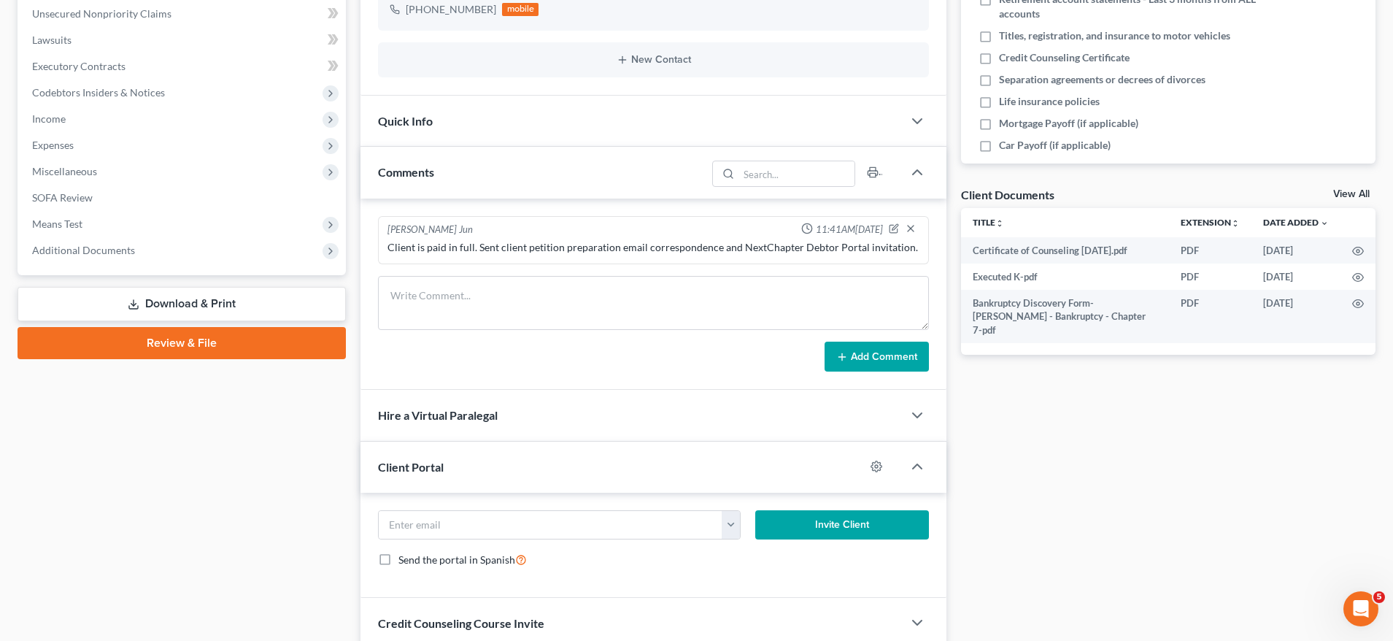  I want to click on i: expand_more, so click(1324, 223).